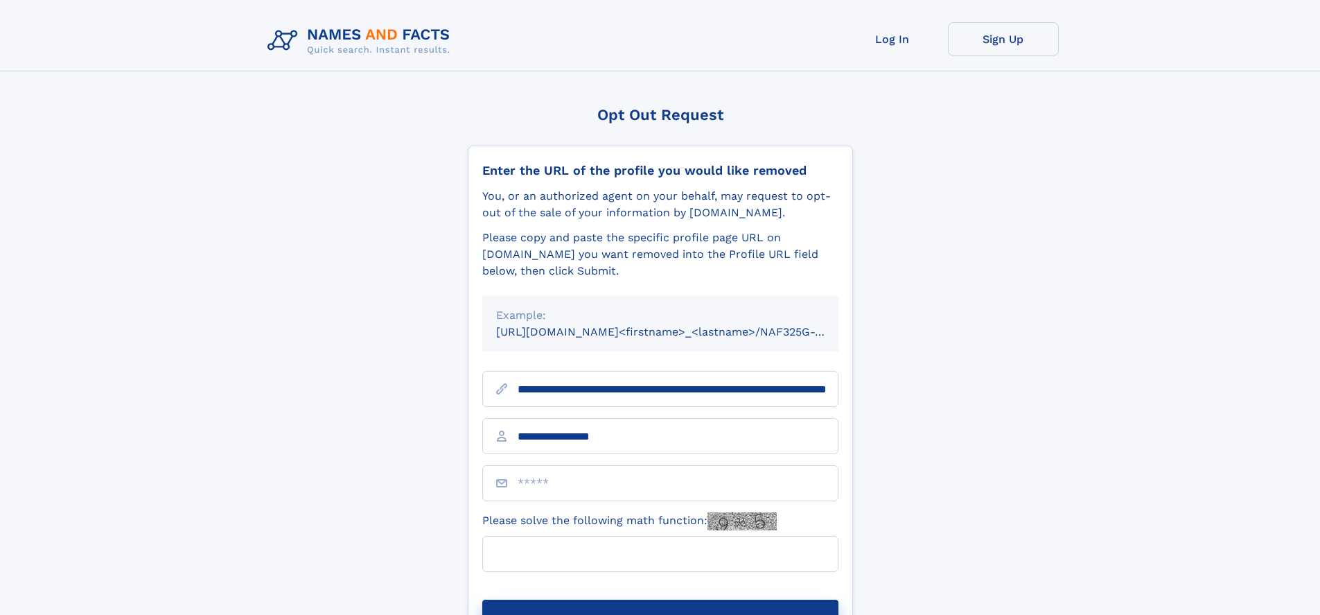  What do you see at coordinates (1003, 39) in the screenshot?
I see `a: Sign Up` at bounding box center [1003, 39].